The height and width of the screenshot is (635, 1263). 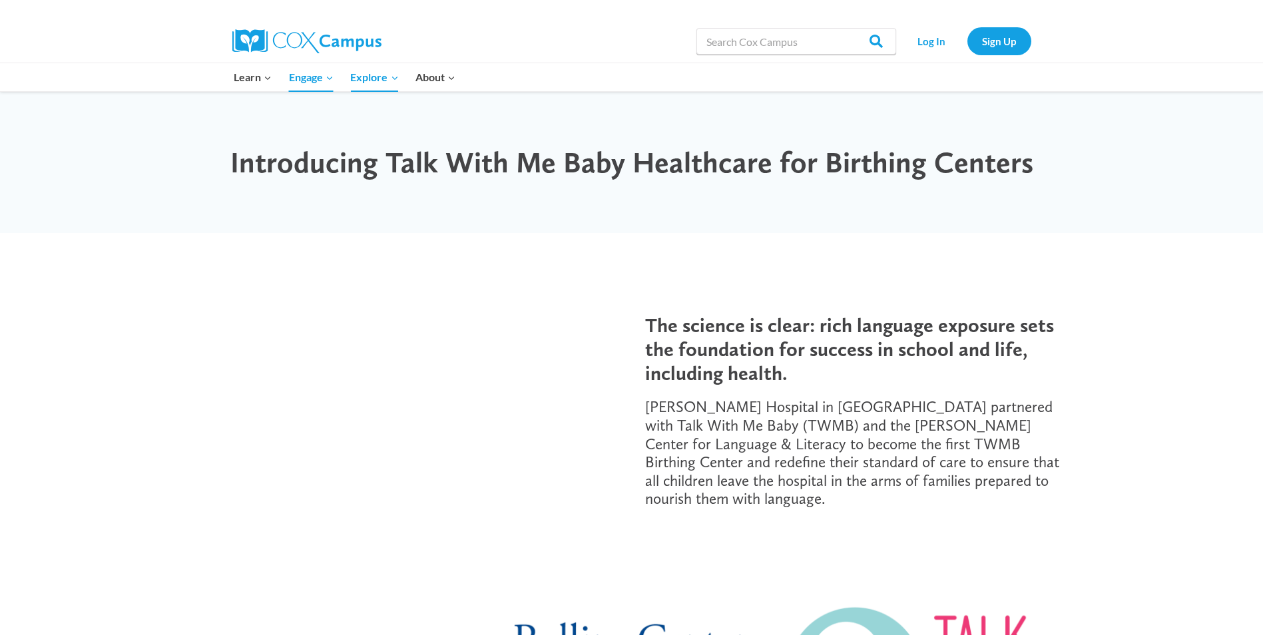 What do you see at coordinates (311, 77) in the screenshot?
I see `button: Child menu of Engage` at bounding box center [311, 77].